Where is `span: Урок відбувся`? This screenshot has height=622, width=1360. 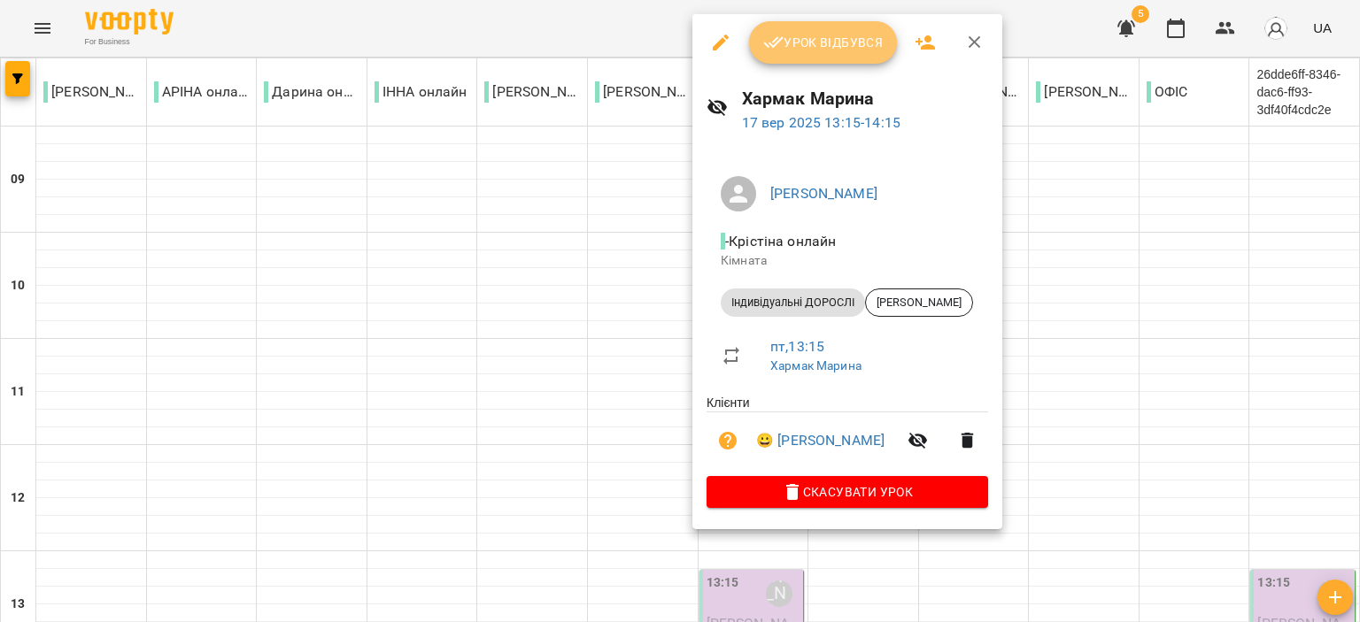
span: Урок відбувся is located at coordinates (823, 42).